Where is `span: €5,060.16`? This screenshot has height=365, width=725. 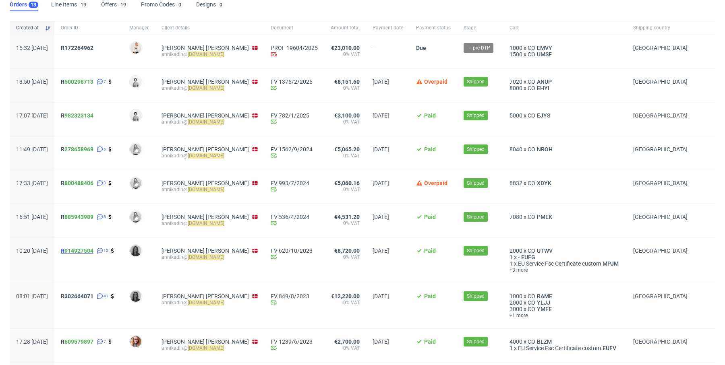
span: €5,060.16 is located at coordinates (347, 183).